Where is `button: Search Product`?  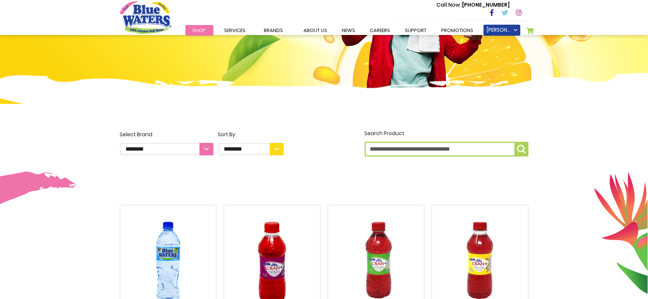
button: Search Product is located at coordinates (521, 149).